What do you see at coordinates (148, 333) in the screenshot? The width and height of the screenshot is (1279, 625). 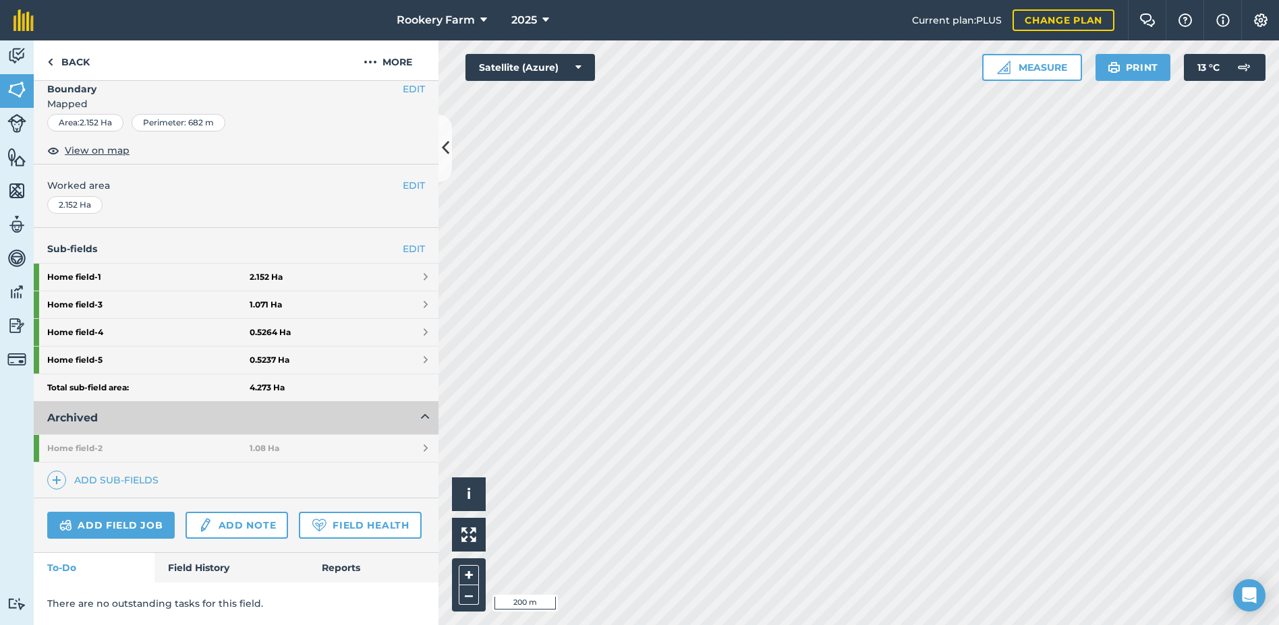 I see `strong: Home field - 4` at bounding box center [148, 333].